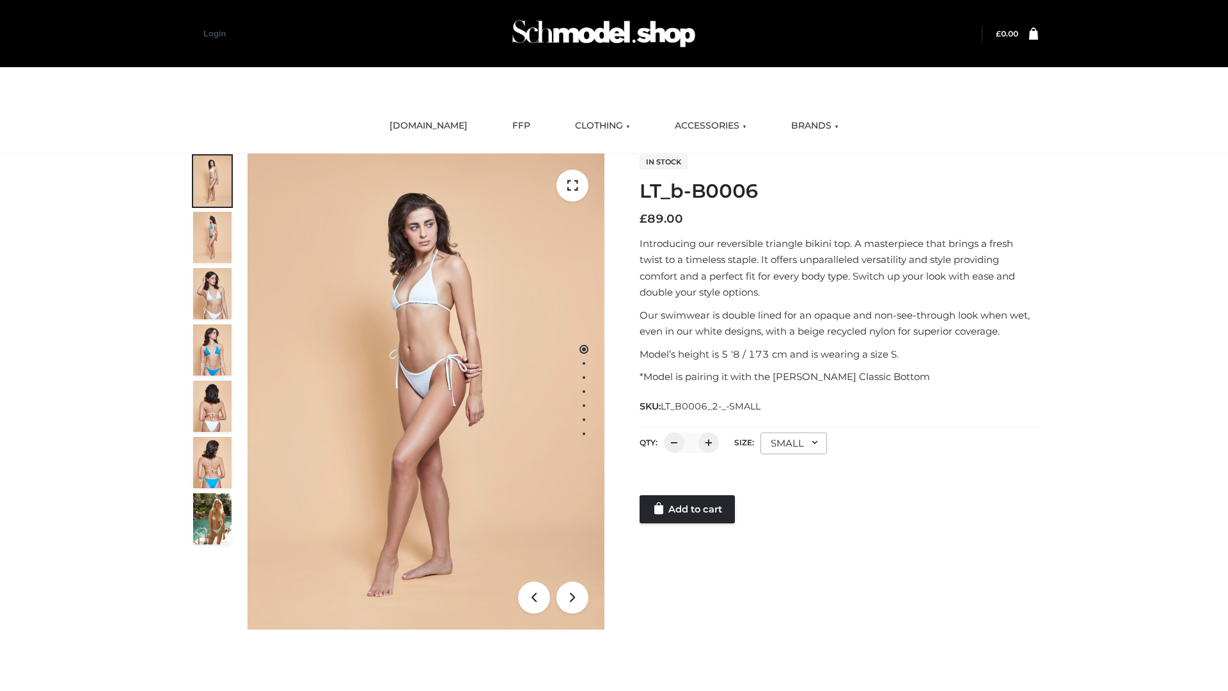  Describe the element at coordinates (701, 406) in the screenshot. I see `span: SKU:` at that location.